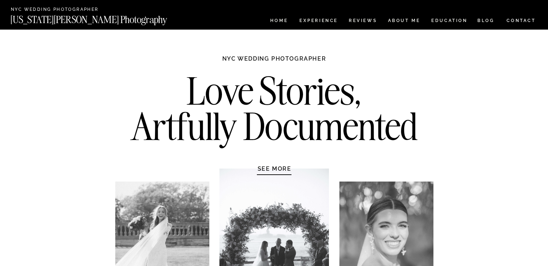 Image resolution: width=548 pixels, height=266 pixels. I want to click on a: REVIEWS, so click(362, 21).